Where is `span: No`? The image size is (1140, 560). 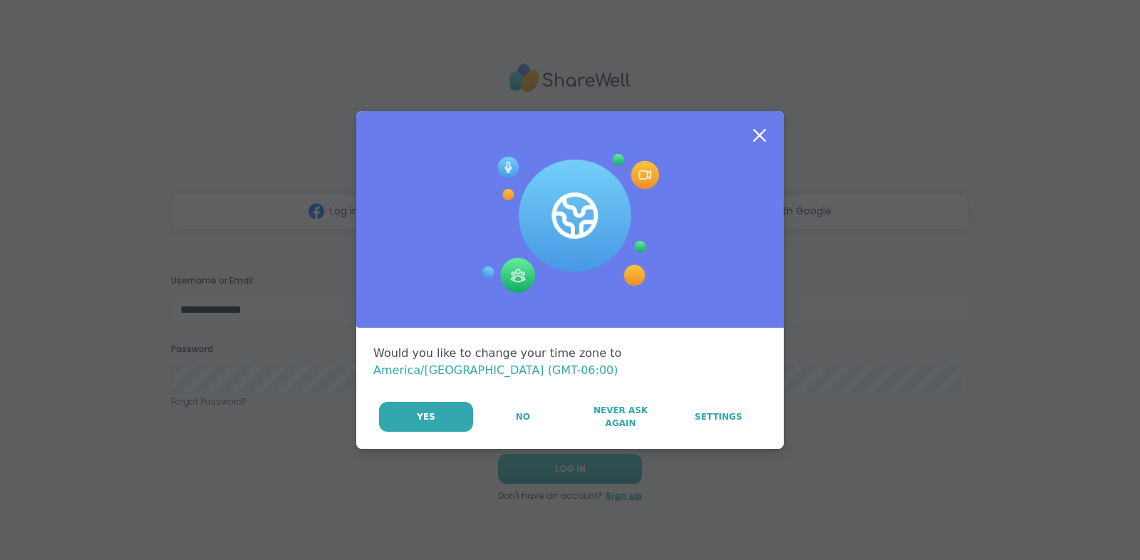
span: No is located at coordinates (523, 417).